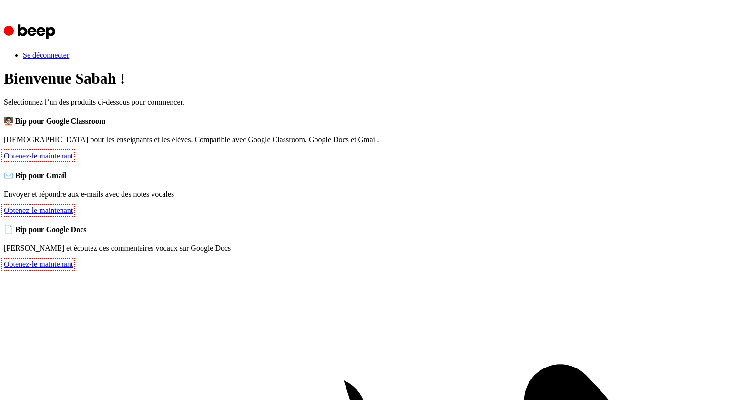 Image resolution: width=732 pixels, height=400 pixels. I want to click on font: 📄 Bip pour Google Docs, so click(45, 229).